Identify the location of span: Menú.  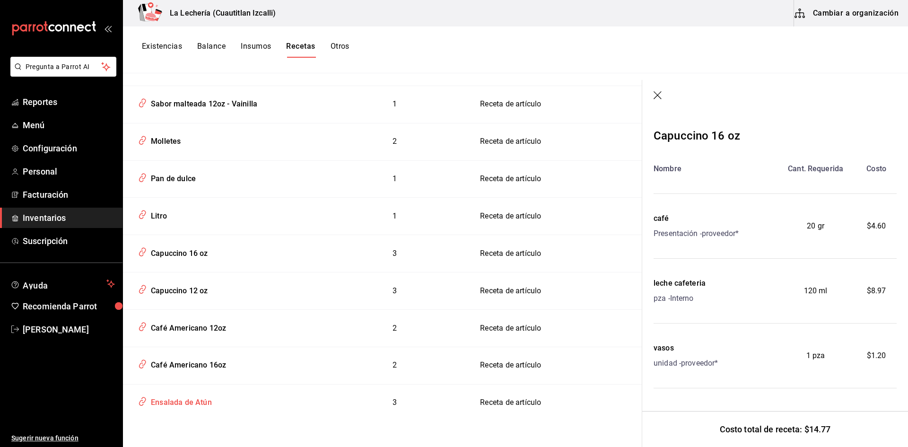
(69, 125).